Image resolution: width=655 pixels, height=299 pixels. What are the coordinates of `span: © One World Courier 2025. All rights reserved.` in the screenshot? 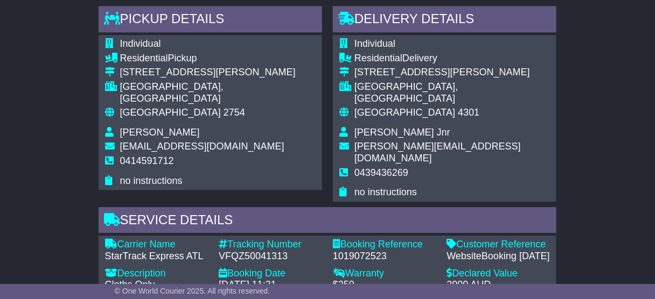 It's located at (192, 291).